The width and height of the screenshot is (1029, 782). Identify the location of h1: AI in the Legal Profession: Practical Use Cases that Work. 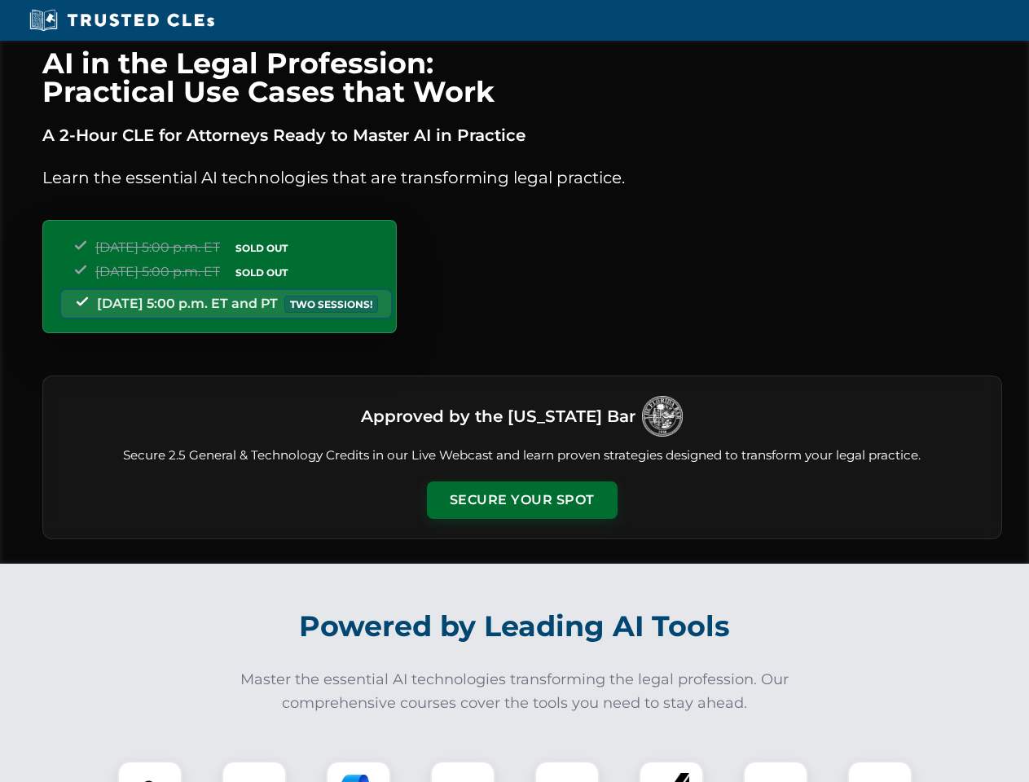
(522, 77).